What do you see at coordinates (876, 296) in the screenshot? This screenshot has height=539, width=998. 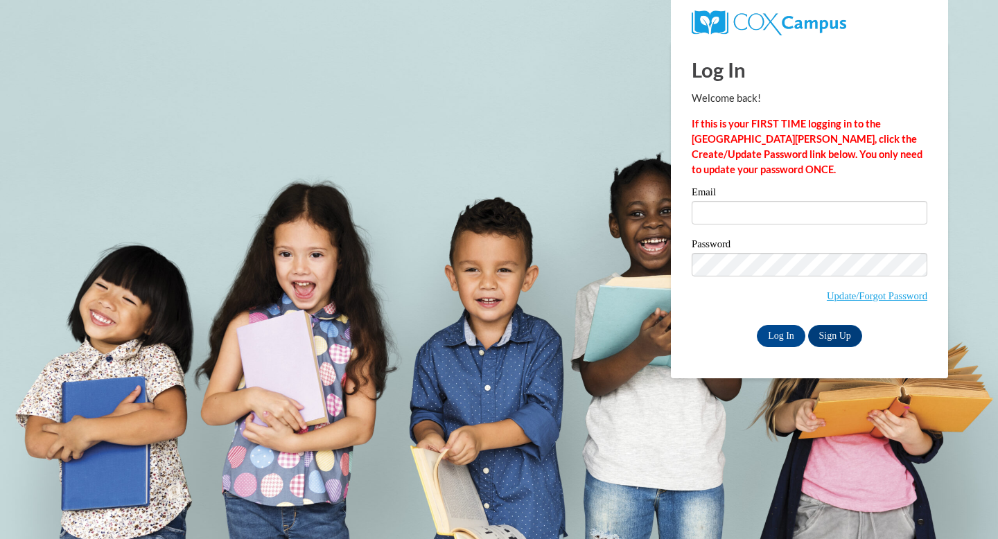 I see `a: Update/Forgot Password` at bounding box center [876, 296].